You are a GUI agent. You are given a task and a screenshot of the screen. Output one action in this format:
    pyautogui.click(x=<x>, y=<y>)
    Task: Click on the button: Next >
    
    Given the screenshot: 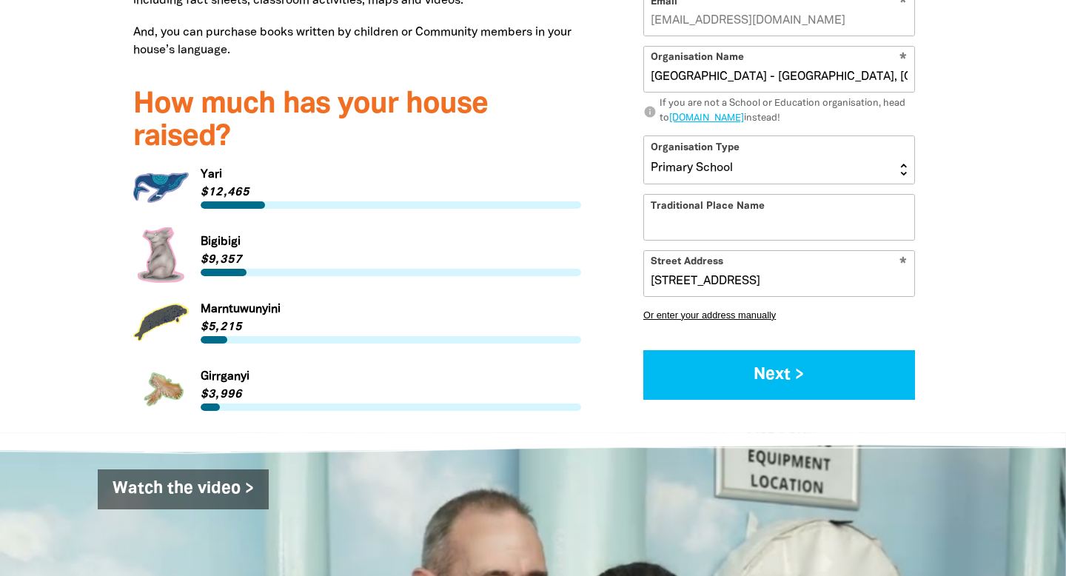 What is the action you would take?
    pyautogui.click(x=779, y=375)
    